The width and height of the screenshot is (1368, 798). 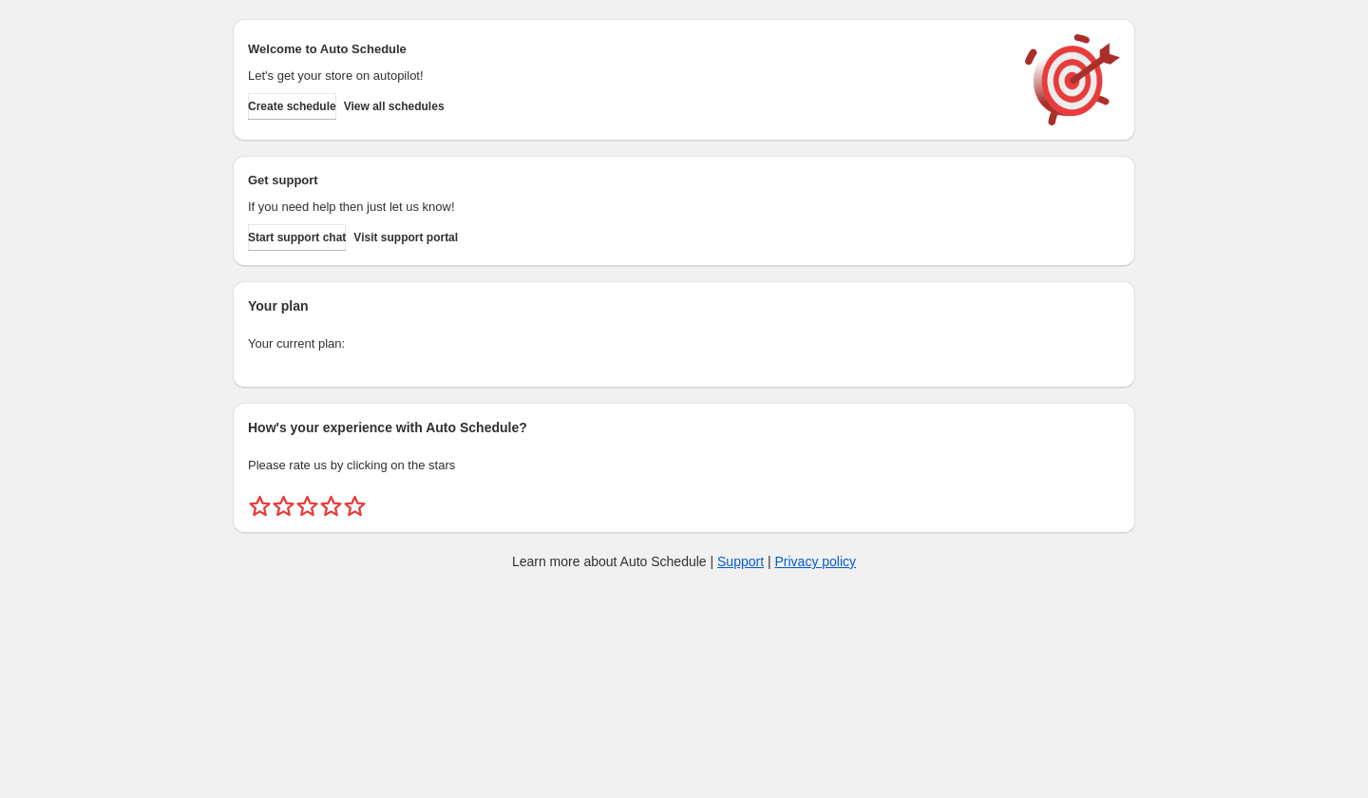 I want to click on p: If you need help then just let us know!, so click(x=627, y=207).